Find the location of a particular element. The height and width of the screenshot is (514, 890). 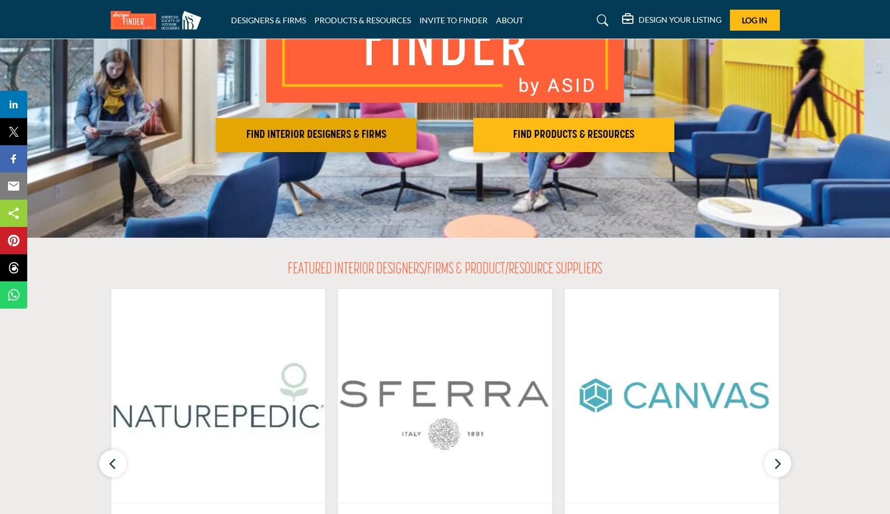

a: DESIGNERS & FIRMS is located at coordinates (268, 20).